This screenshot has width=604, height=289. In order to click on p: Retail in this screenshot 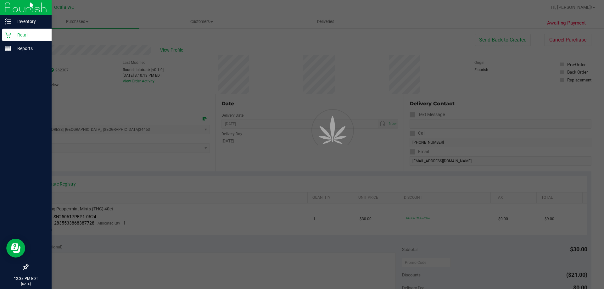, I will do `click(30, 35)`.